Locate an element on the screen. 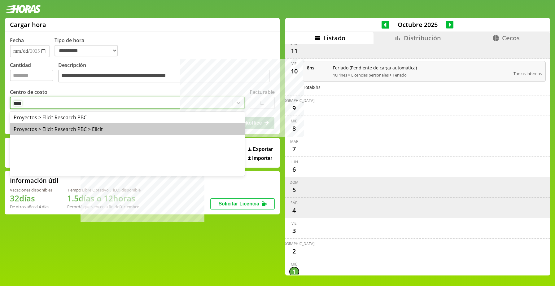 The height and width of the screenshot is (286, 555). div: sáb is located at coordinates (294, 203).